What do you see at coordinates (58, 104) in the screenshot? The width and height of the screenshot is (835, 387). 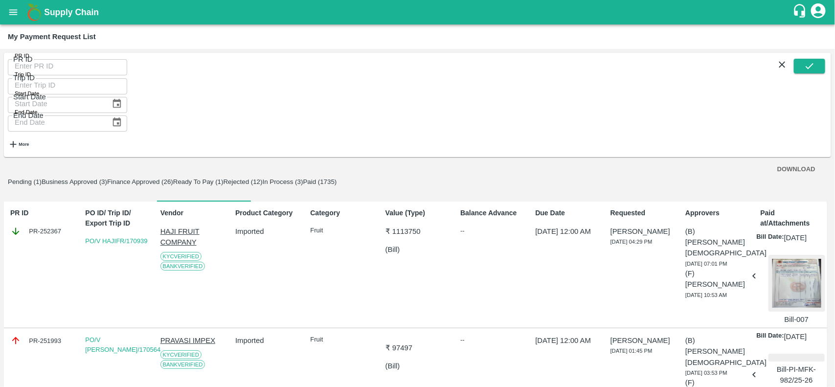 I see `input: Start Date` at bounding box center [58, 104].